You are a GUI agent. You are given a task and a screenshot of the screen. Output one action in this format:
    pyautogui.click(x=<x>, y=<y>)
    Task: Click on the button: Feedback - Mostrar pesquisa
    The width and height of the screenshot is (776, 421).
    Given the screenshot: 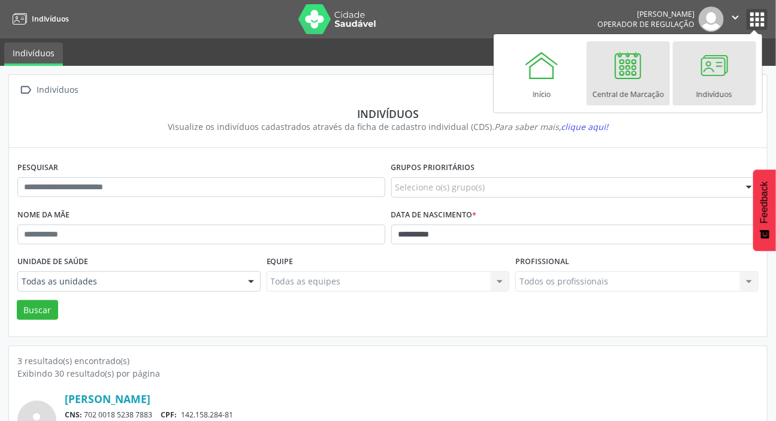 What is the action you would take?
    pyautogui.click(x=765, y=210)
    